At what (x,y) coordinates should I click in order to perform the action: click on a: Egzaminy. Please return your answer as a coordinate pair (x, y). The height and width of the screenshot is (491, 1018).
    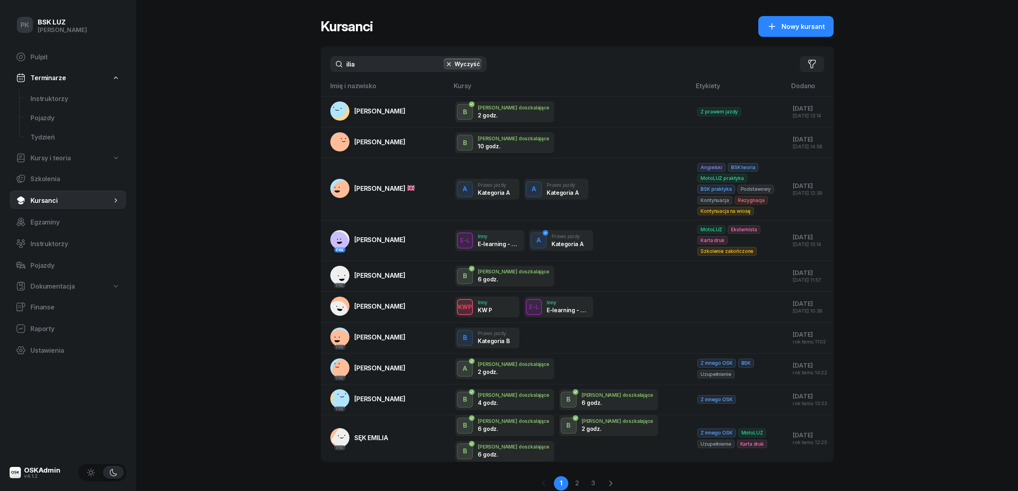
    Looking at the image, I should click on (68, 222).